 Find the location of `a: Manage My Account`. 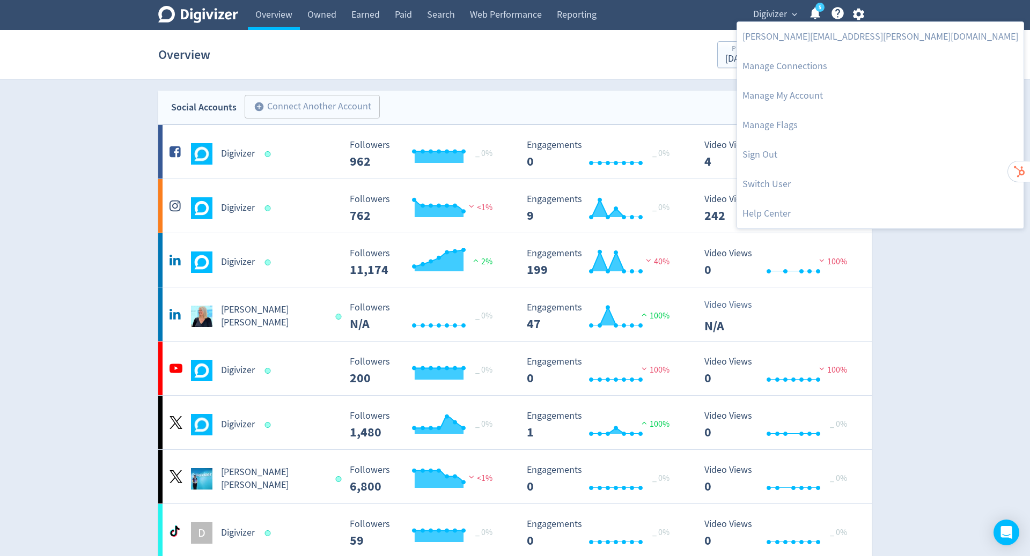

a: Manage My Account is located at coordinates (880, 95).